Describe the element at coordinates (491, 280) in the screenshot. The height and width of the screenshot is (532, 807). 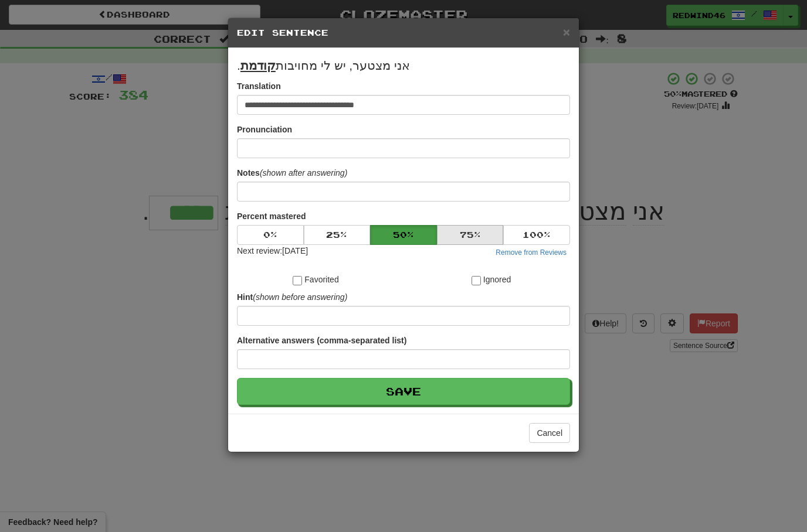
I see `label: Ignored` at that location.